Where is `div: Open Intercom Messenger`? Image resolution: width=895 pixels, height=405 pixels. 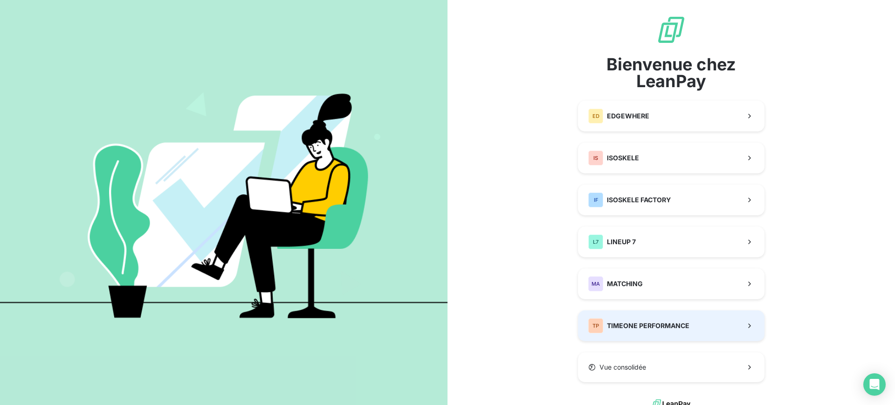 div: Open Intercom Messenger is located at coordinates (875, 385).